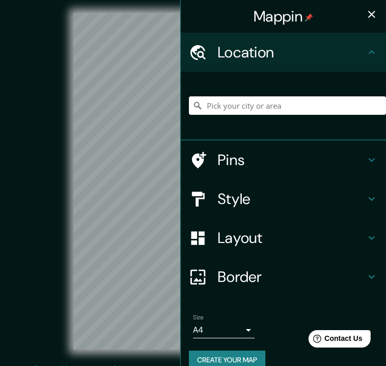  What do you see at coordinates (283, 199) in the screenshot?
I see `div: Style` at bounding box center [283, 199].